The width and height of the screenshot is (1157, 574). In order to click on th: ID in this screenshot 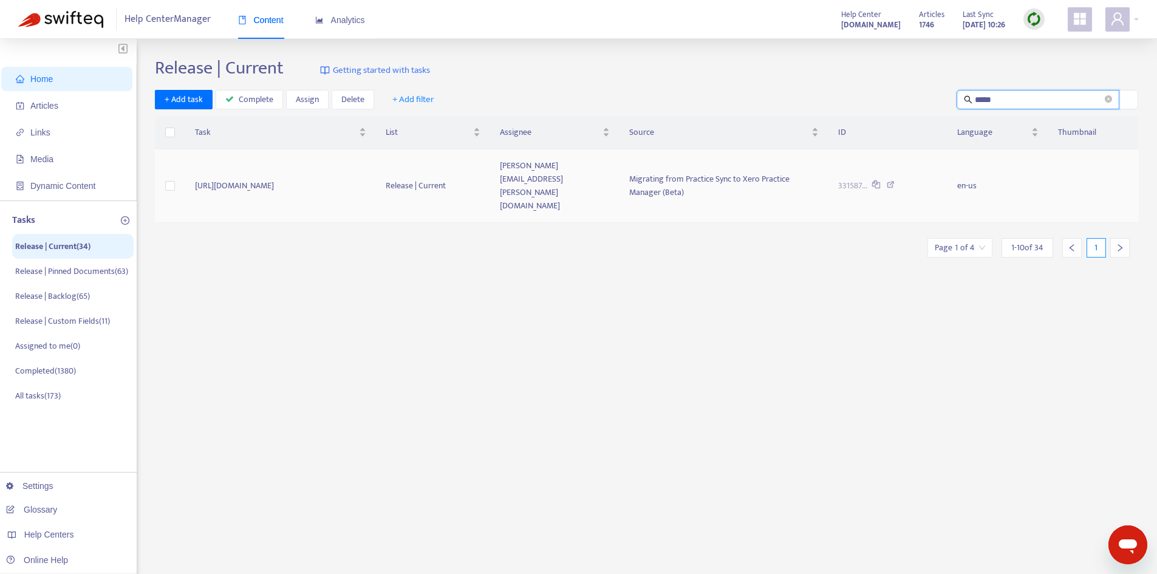, I will do `click(887, 132)`.